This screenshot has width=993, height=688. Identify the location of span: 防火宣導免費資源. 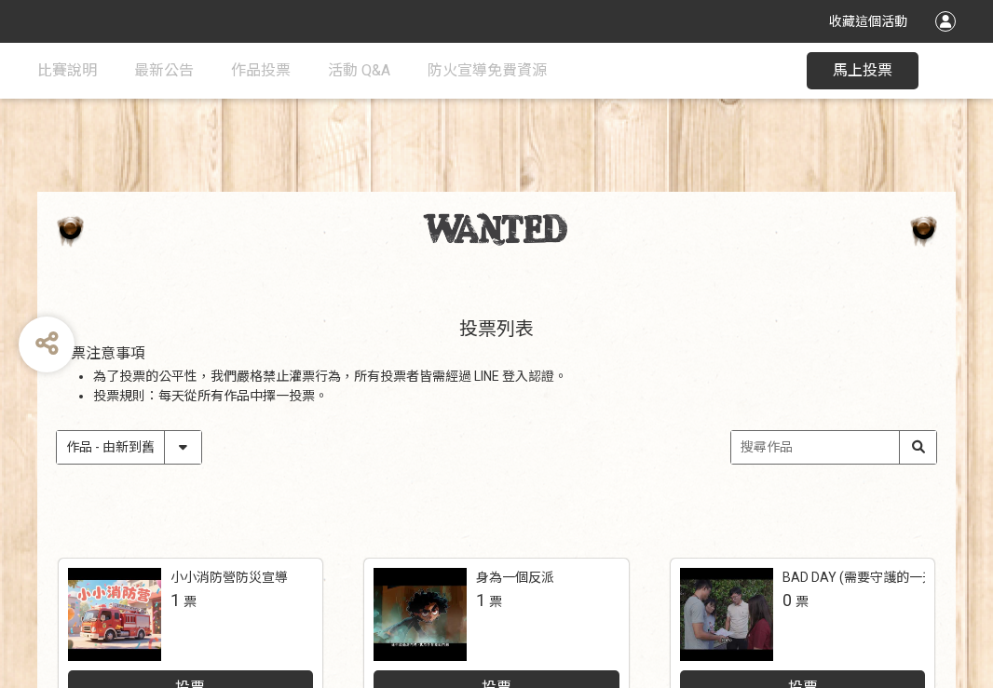
(487, 70).